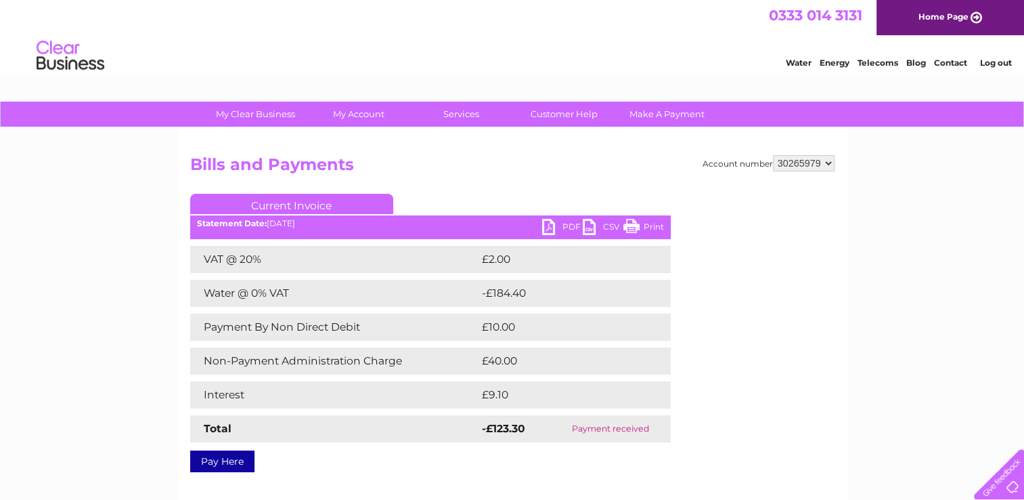 The width and height of the screenshot is (1024, 500). What do you see at coordinates (916, 62) in the screenshot?
I see `a: Blog` at bounding box center [916, 62].